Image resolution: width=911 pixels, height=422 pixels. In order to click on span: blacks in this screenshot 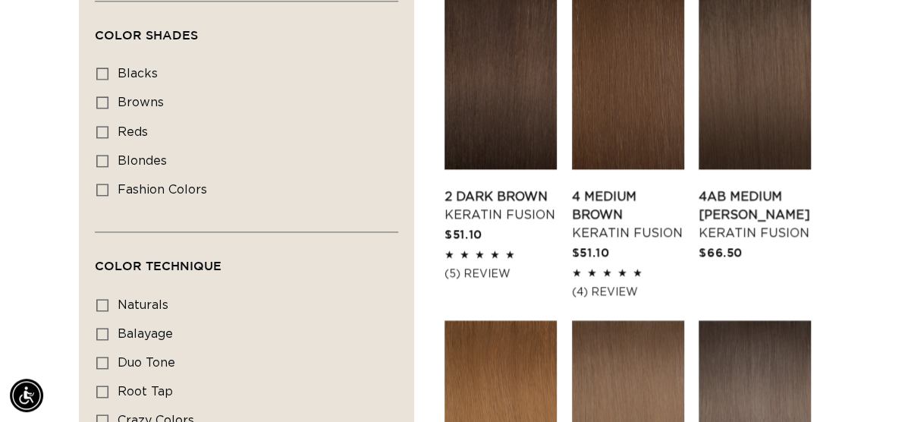, I will do `click(137, 74)`.